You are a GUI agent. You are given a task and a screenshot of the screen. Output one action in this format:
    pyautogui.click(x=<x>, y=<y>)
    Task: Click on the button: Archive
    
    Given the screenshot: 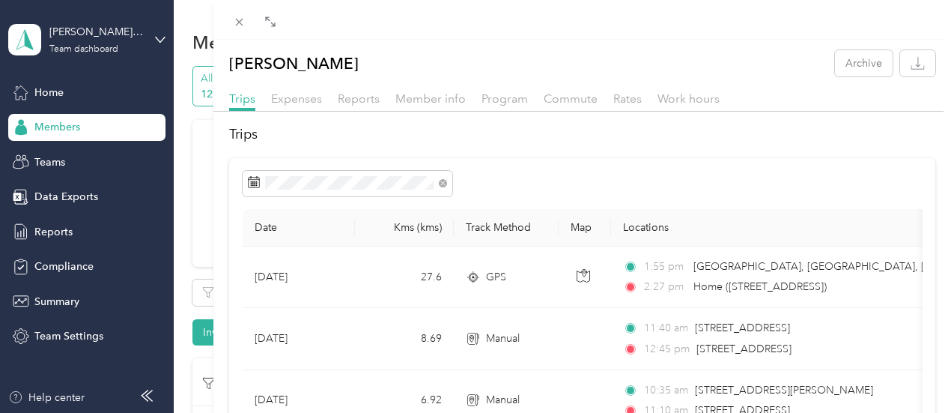 What is the action you would take?
    pyautogui.click(x=864, y=63)
    